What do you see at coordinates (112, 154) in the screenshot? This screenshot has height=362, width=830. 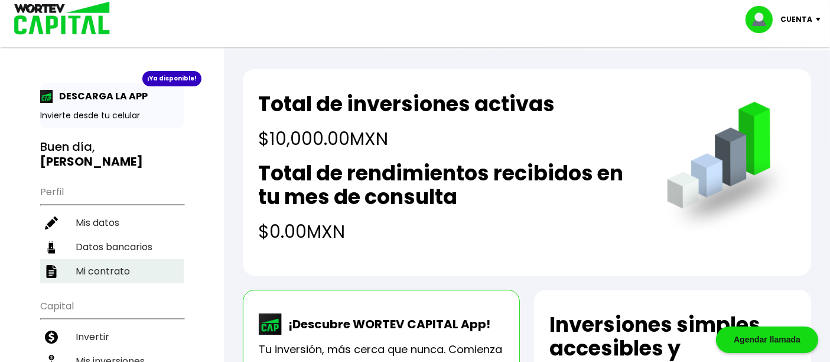 I see `h3: Buen día,` at bounding box center [112, 154].